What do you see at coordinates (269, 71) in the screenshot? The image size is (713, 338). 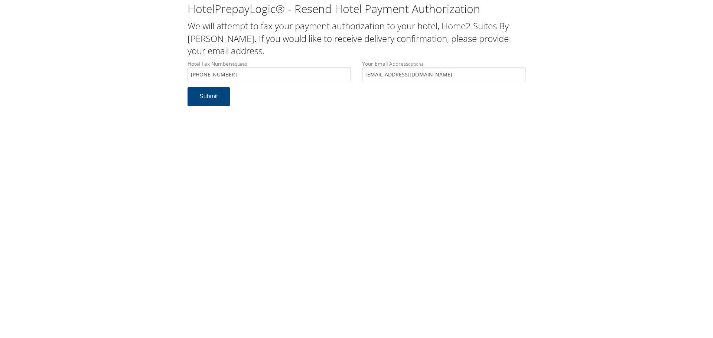 I see `label: Hotel Fax Number` at bounding box center [269, 71].